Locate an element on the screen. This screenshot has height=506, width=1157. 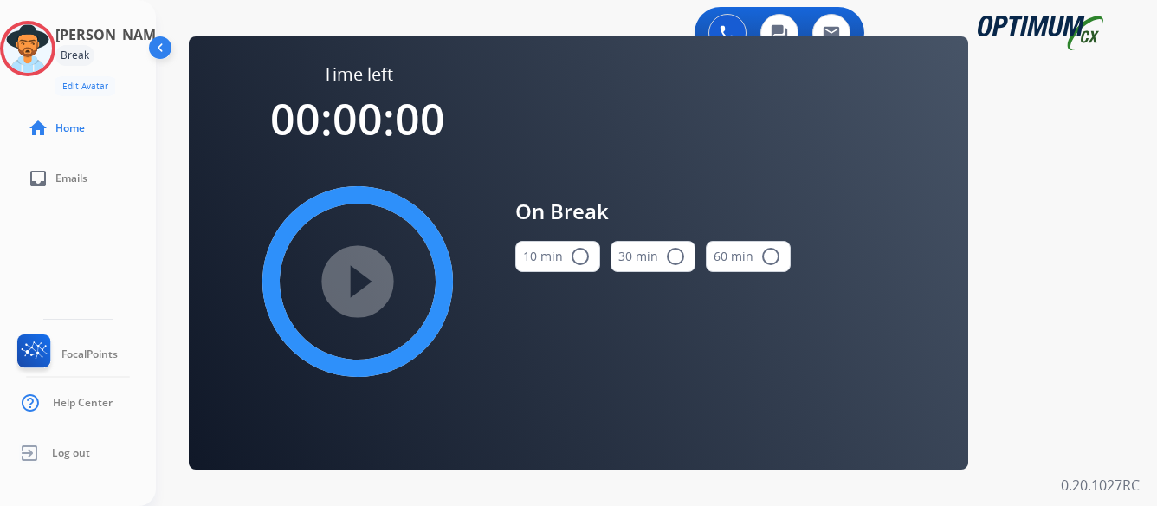
img: avatar is located at coordinates (28, 49).